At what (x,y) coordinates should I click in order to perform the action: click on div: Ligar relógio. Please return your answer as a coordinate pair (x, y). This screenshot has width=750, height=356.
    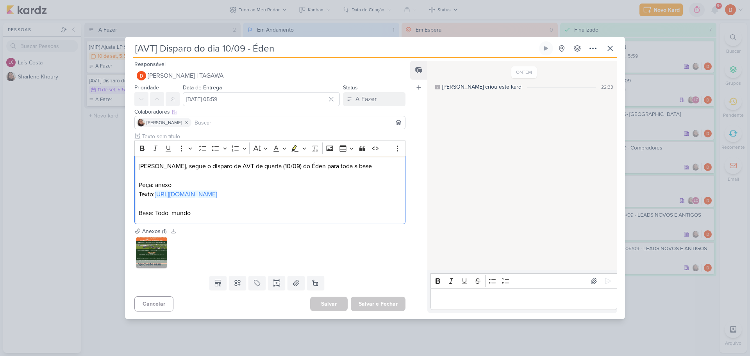
    Looking at the image, I should click on (546, 48).